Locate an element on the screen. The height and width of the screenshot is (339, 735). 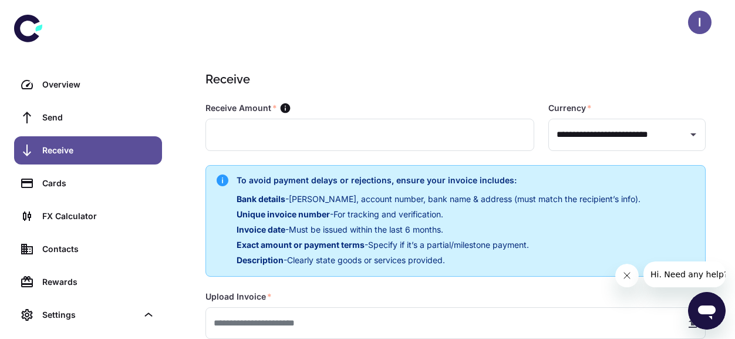
a: Rewards is located at coordinates (88, 282).